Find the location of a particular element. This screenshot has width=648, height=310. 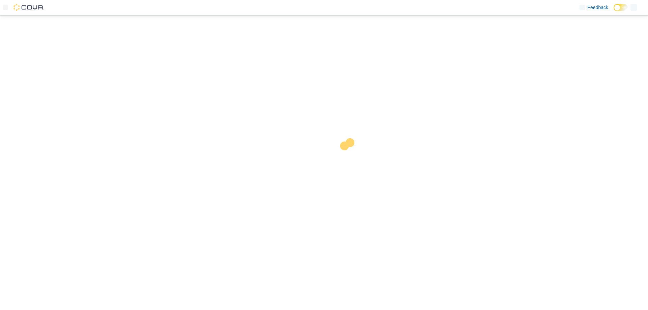

span: Dark Mode is located at coordinates (614, 11).